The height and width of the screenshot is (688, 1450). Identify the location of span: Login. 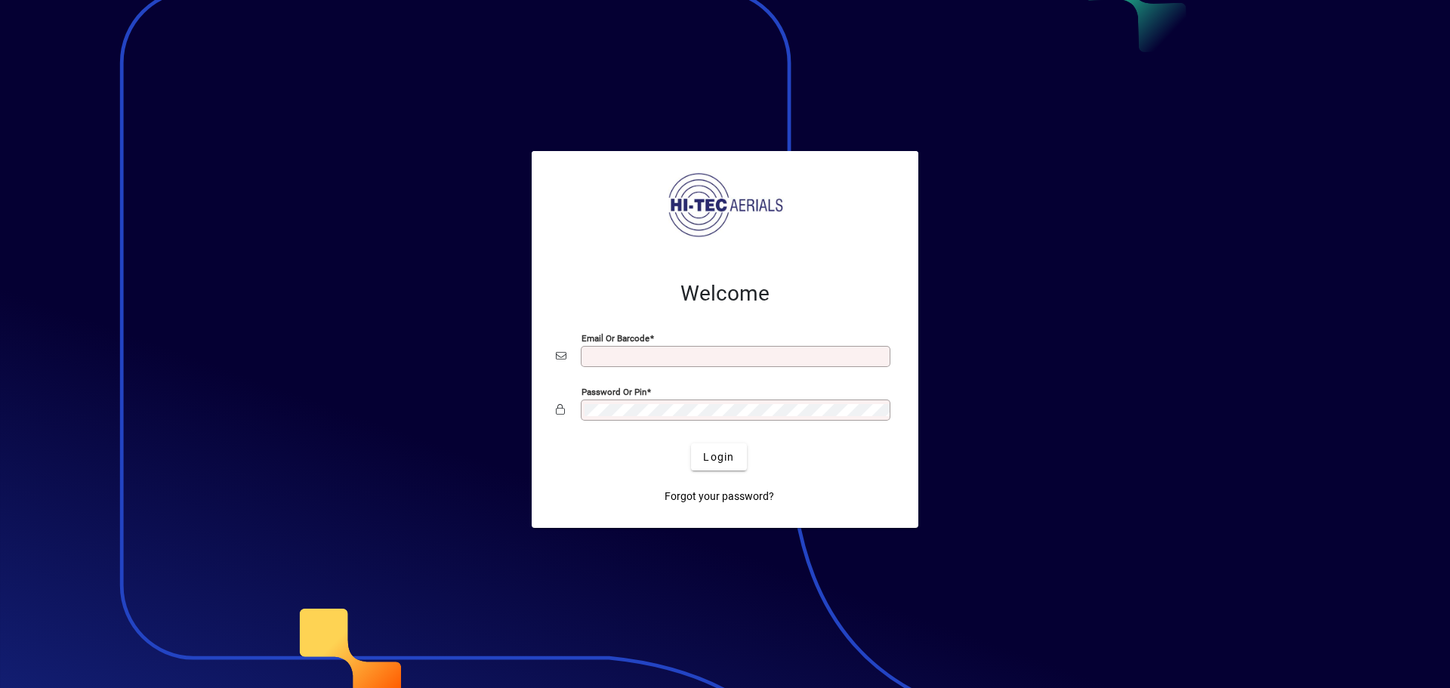
(718, 457).